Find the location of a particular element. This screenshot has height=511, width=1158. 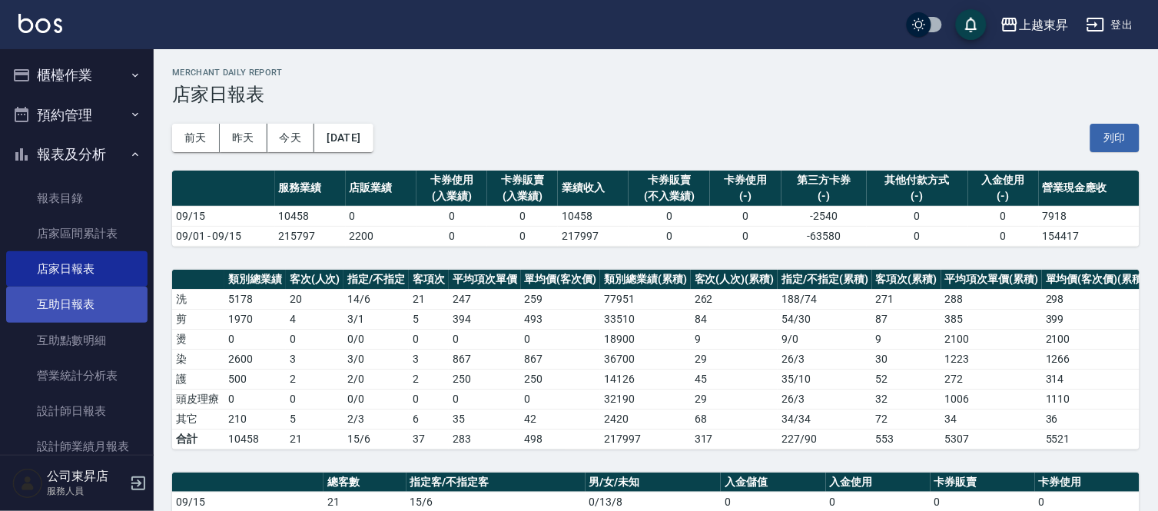

td: 09/01 - 09/15 is located at coordinates (224, 236).